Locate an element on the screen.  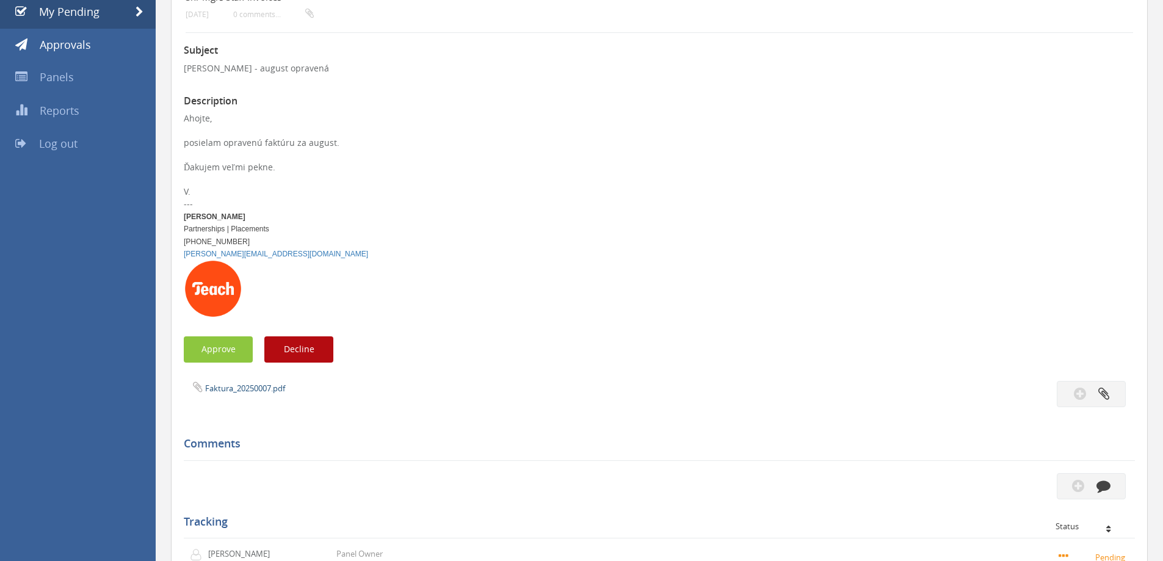
div: Ďakujem veľmi pekne. is located at coordinates (659, 167).